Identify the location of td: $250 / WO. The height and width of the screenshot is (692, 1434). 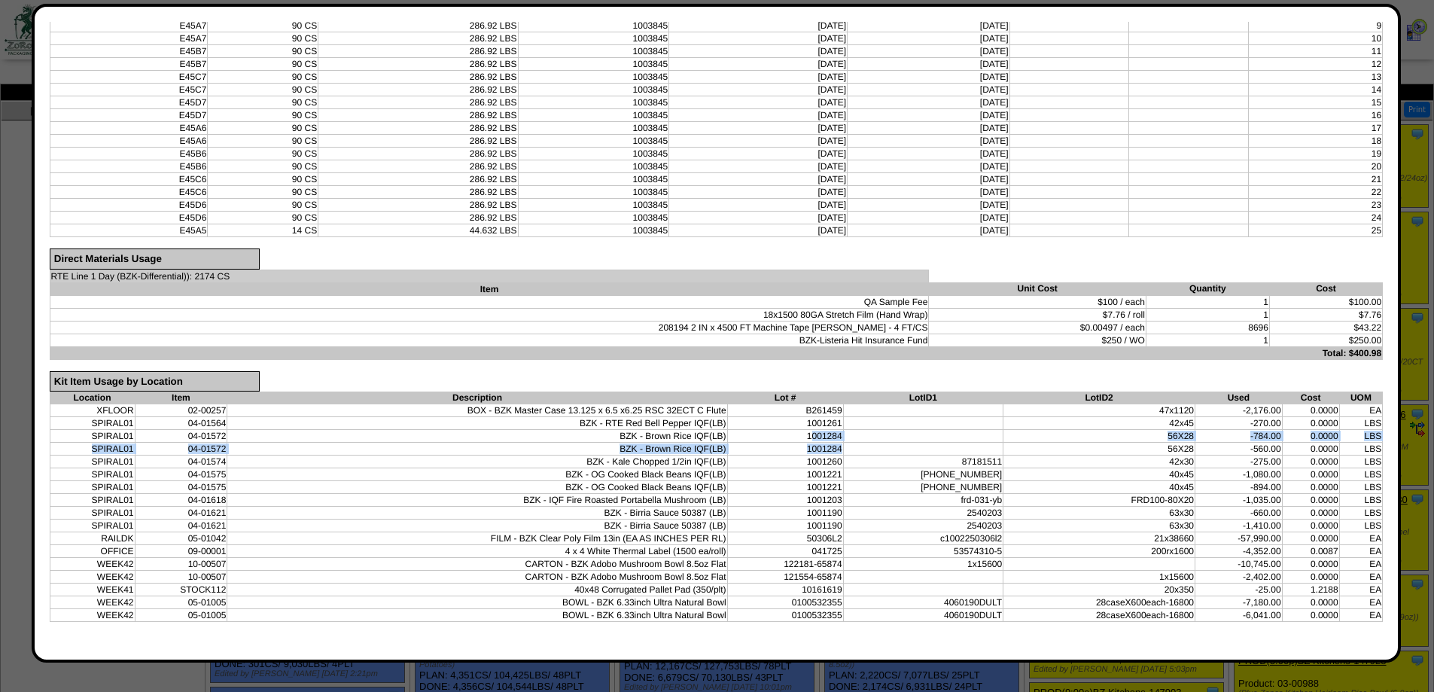
(1037, 339).